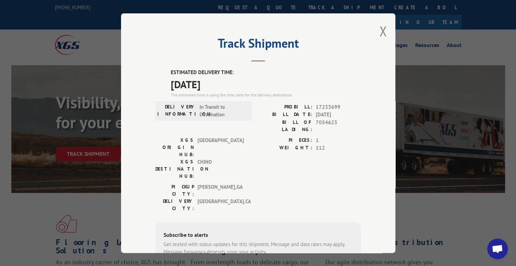  Describe the element at coordinates (338, 125) in the screenshot. I see `span: 7054623` at that location.